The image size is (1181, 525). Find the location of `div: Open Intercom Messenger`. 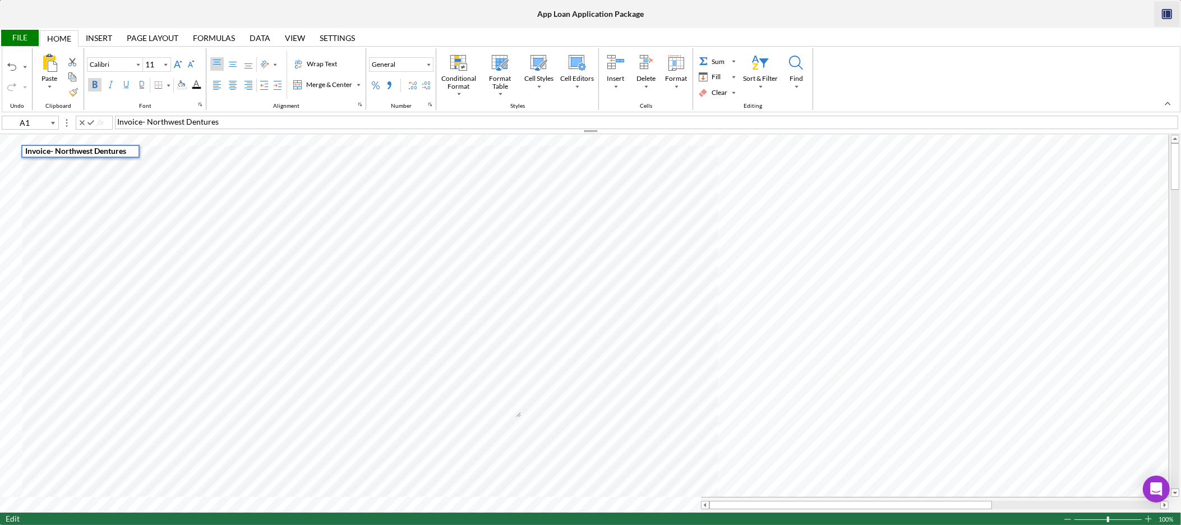

div: Open Intercom Messenger is located at coordinates (1157, 489).